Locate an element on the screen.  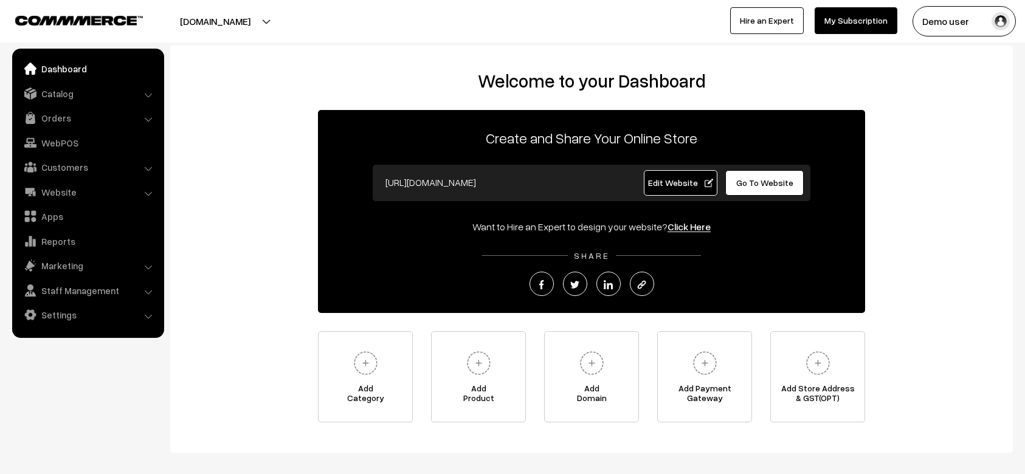
span: Add Domain is located at coordinates (591, 396).